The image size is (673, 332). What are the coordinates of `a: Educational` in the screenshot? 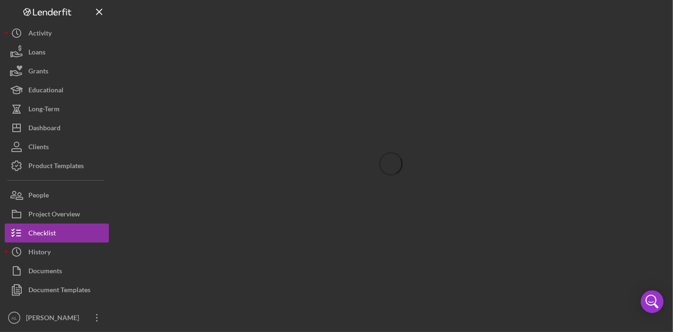 It's located at (57, 90).